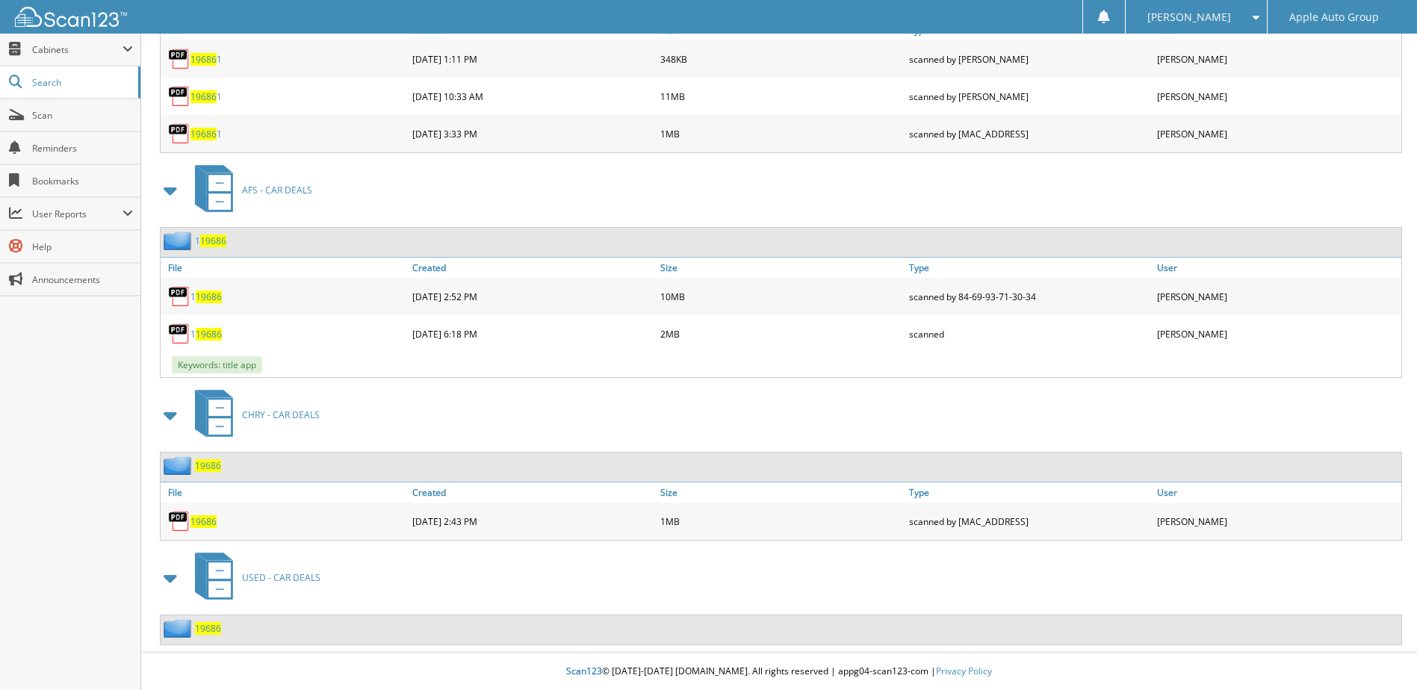 The width and height of the screenshot is (1417, 690). What do you see at coordinates (82, 247) in the screenshot?
I see `span: Help` at bounding box center [82, 247].